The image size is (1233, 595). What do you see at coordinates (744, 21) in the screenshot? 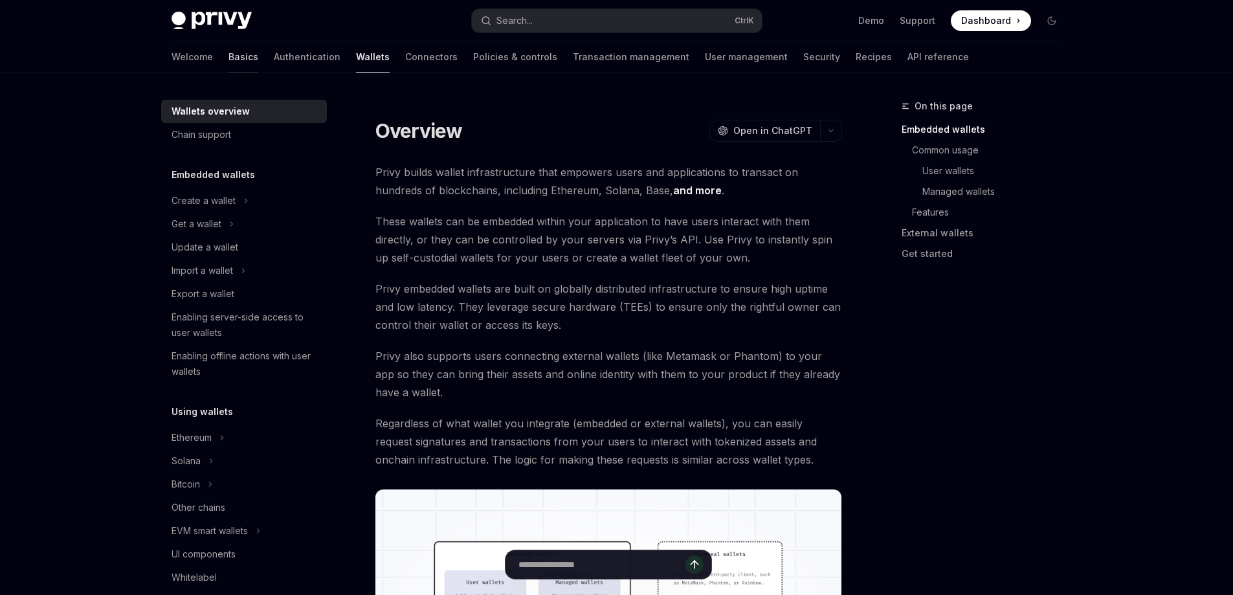
I see `span: Ctrl K` at bounding box center [744, 21].